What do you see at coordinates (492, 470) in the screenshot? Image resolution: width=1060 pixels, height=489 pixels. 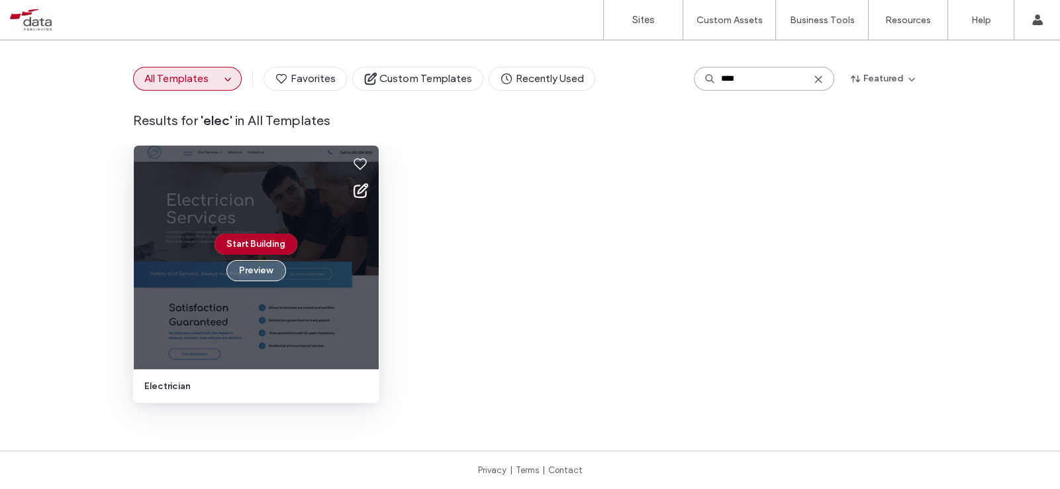 I see `a: Privacy` at bounding box center [492, 470].